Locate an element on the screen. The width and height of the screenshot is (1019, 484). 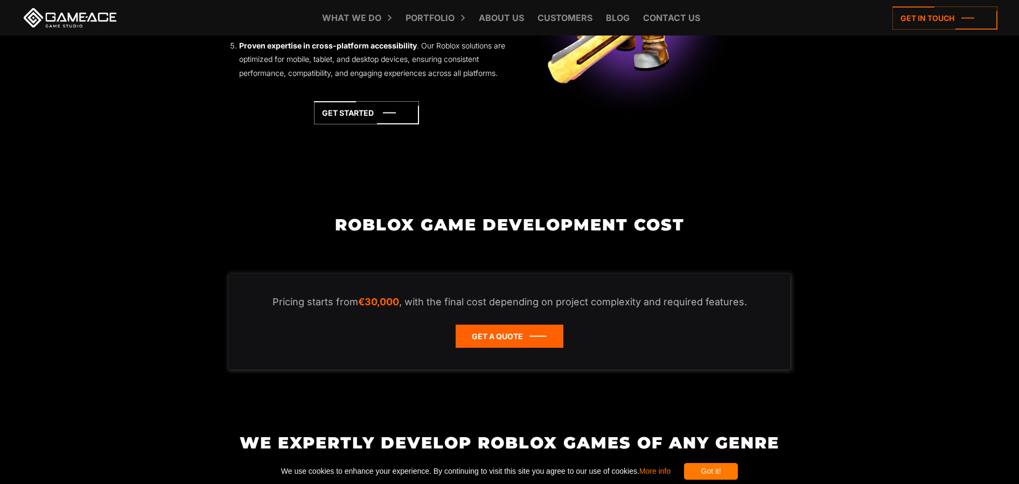
span: We use cookies to enhance your experience. By continuing to visit this site you agree to our use ... is located at coordinates (476, 471).